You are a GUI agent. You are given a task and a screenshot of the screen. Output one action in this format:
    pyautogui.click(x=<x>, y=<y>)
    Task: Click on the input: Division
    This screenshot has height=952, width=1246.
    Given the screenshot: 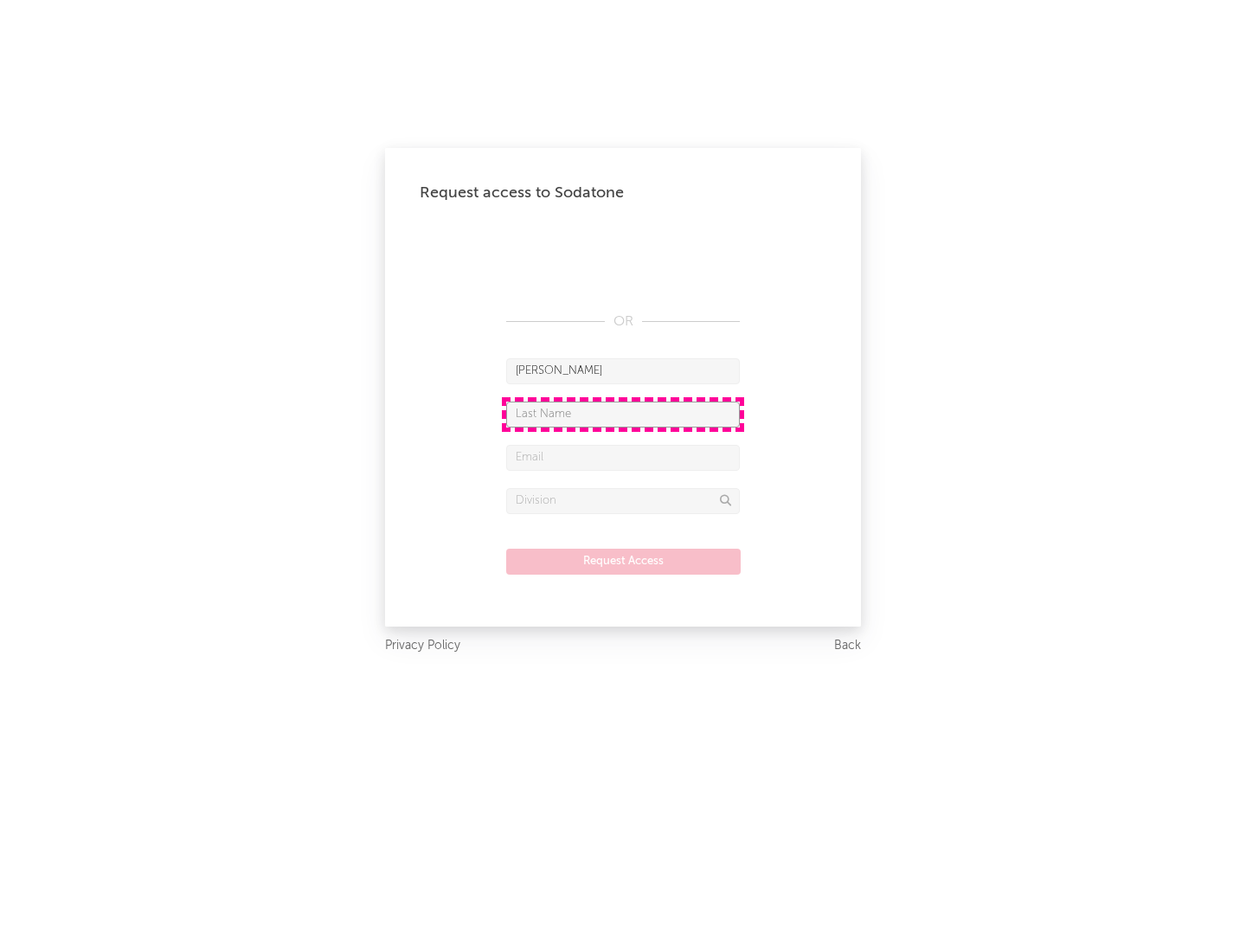 What is the action you would take?
    pyautogui.click(x=623, y=501)
    